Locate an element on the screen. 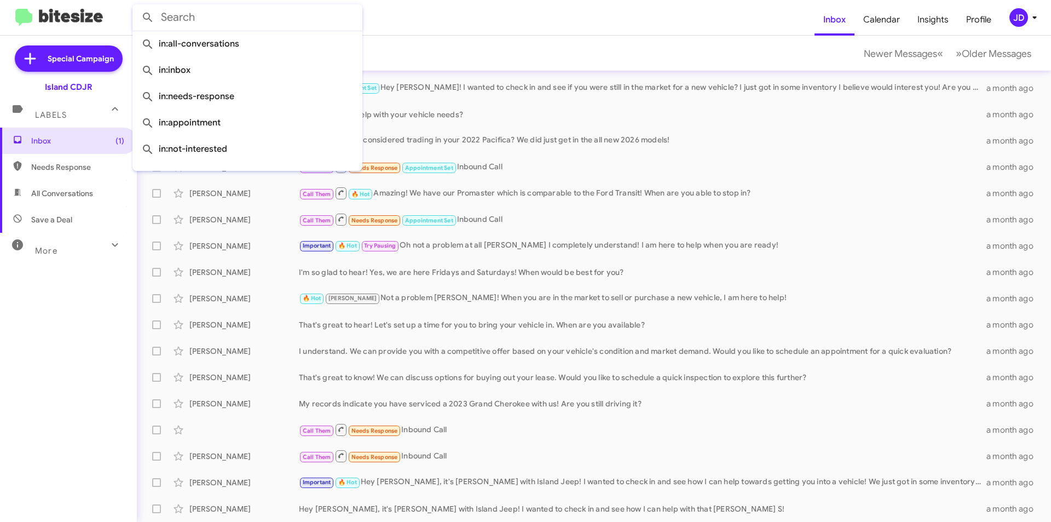 Image resolution: width=1051 pixels, height=522 pixels. span: All Conversations is located at coordinates (62, 193).